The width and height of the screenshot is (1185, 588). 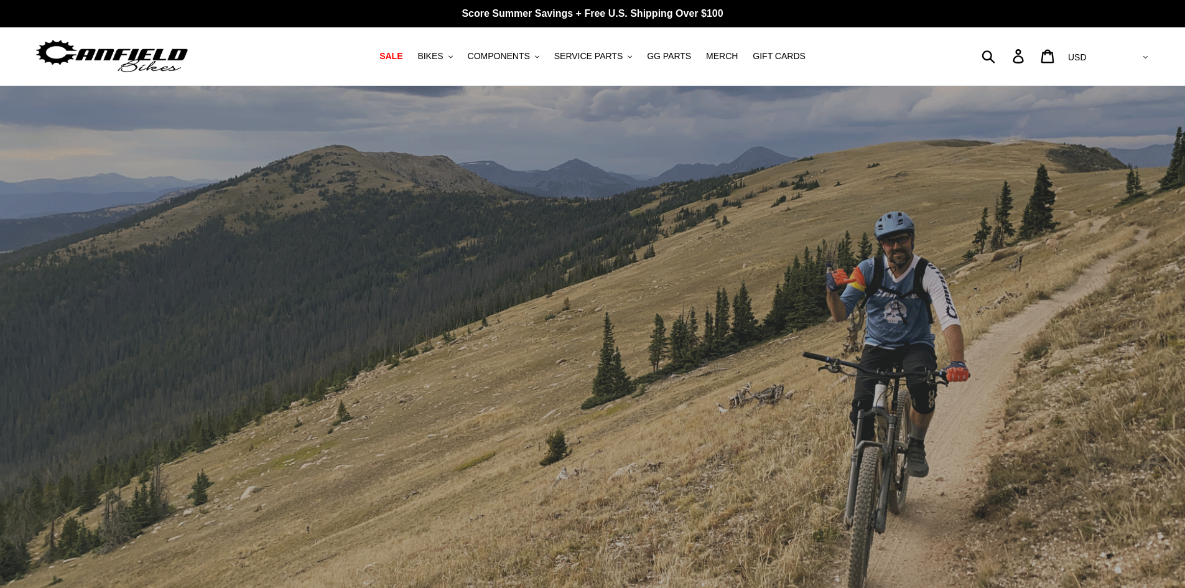 What do you see at coordinates (669, 56) in the screenshot?
I see `span: GG PARTS` at bounding box center [669, 56].